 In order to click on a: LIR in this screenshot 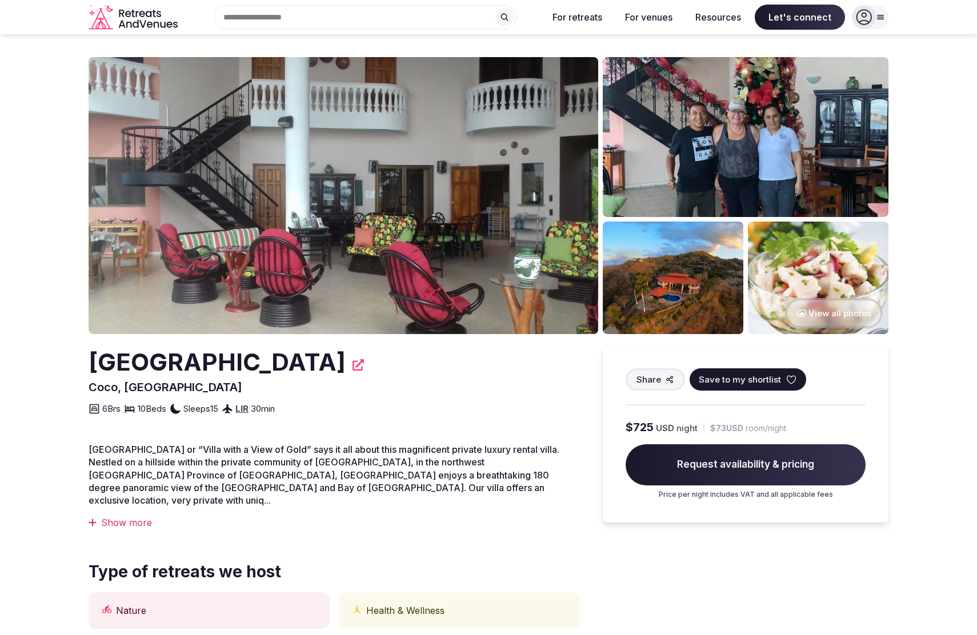, I will do `click(242, 408)`.